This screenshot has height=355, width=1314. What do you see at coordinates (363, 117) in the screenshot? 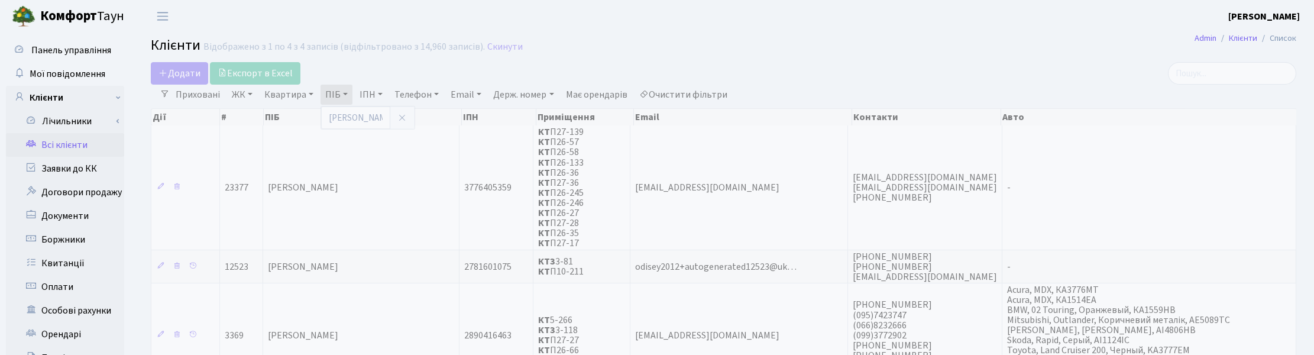
I see `th: ПІБ` at bounding box center [363, 117].